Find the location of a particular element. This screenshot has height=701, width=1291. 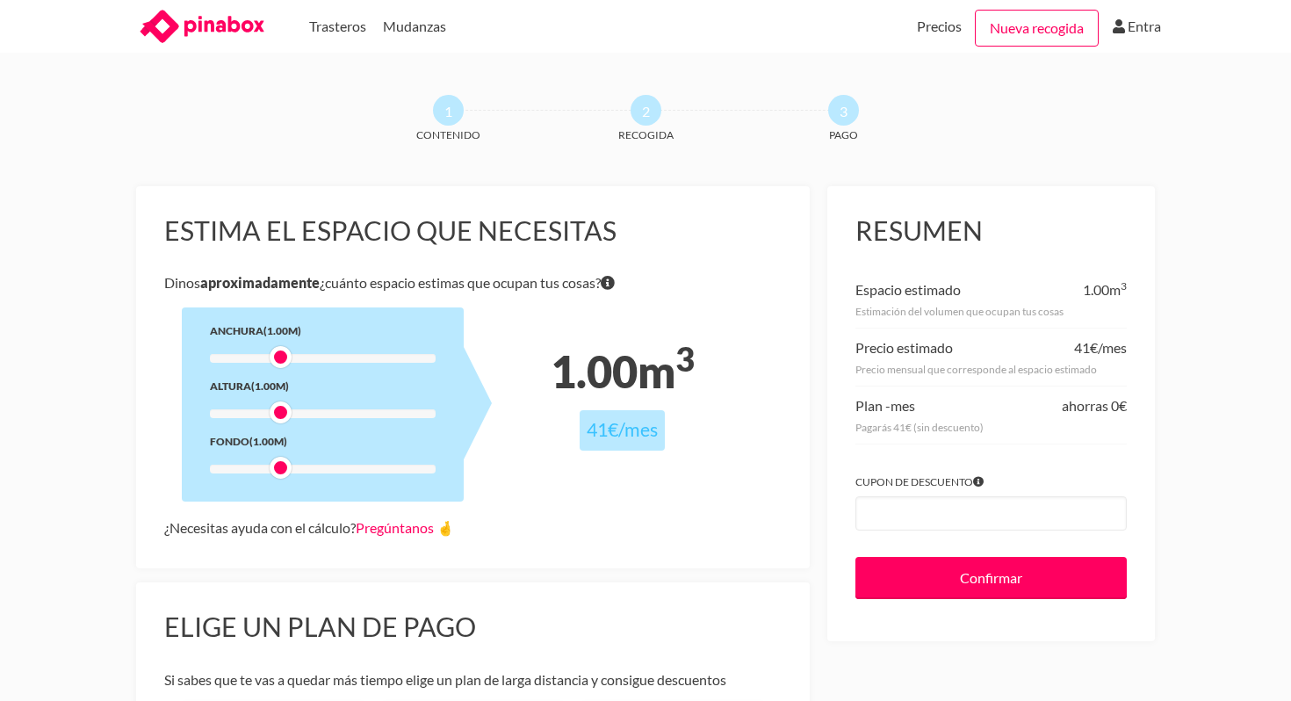

span: Si tienes algún cupón introdúcelo para aplicar el descuento is located at coordinates (978, 481).